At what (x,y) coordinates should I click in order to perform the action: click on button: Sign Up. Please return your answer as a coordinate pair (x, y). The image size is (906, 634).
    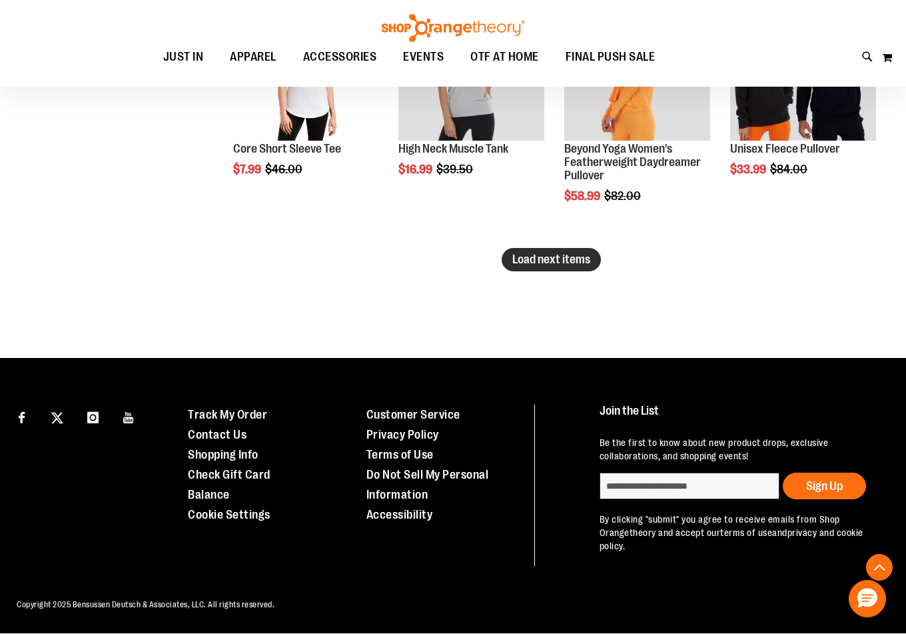
    Looking at the image, I should click on (824, 486).